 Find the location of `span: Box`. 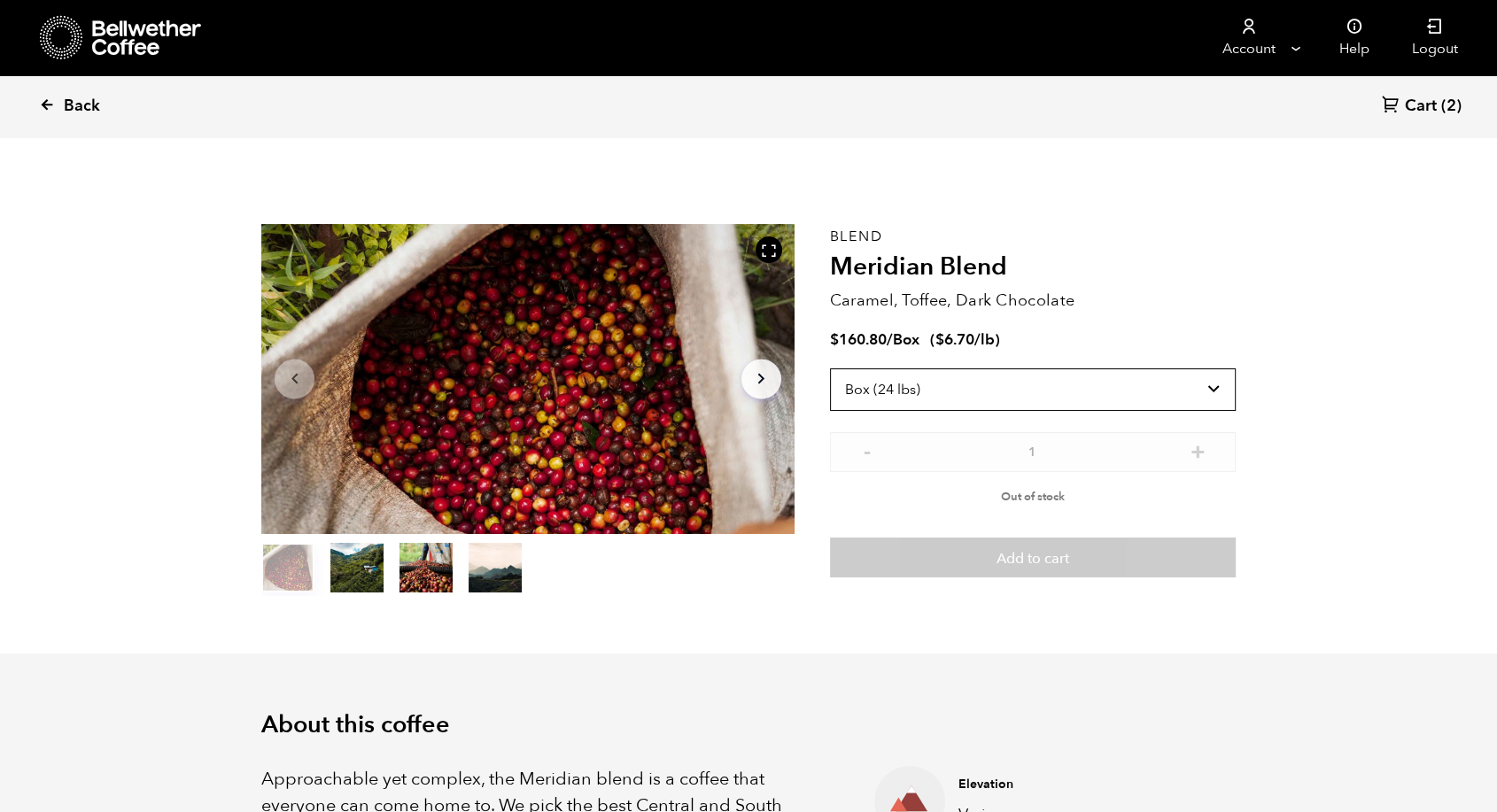

span: Box is located at coordinates (906, 339).